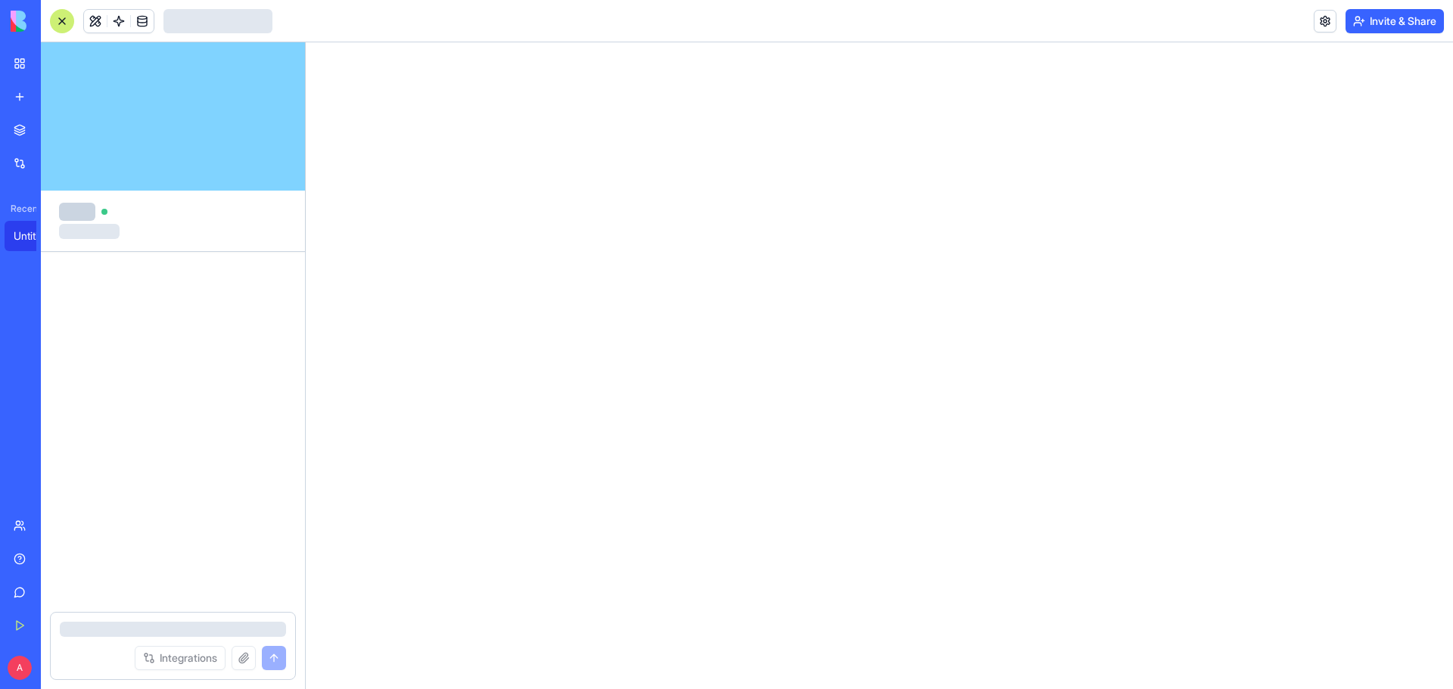  Describe the element at coordinates (20, 668) in the screenshot. I see `span: A` at that location.